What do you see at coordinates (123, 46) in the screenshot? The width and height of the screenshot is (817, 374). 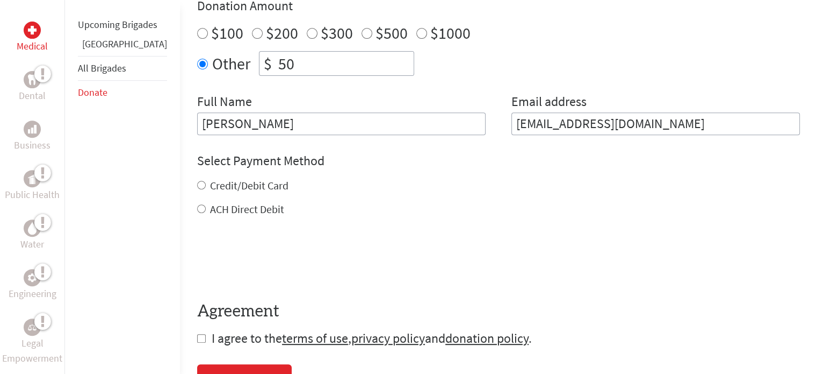 I see `li: Panama` at bounding box center [123, 46].